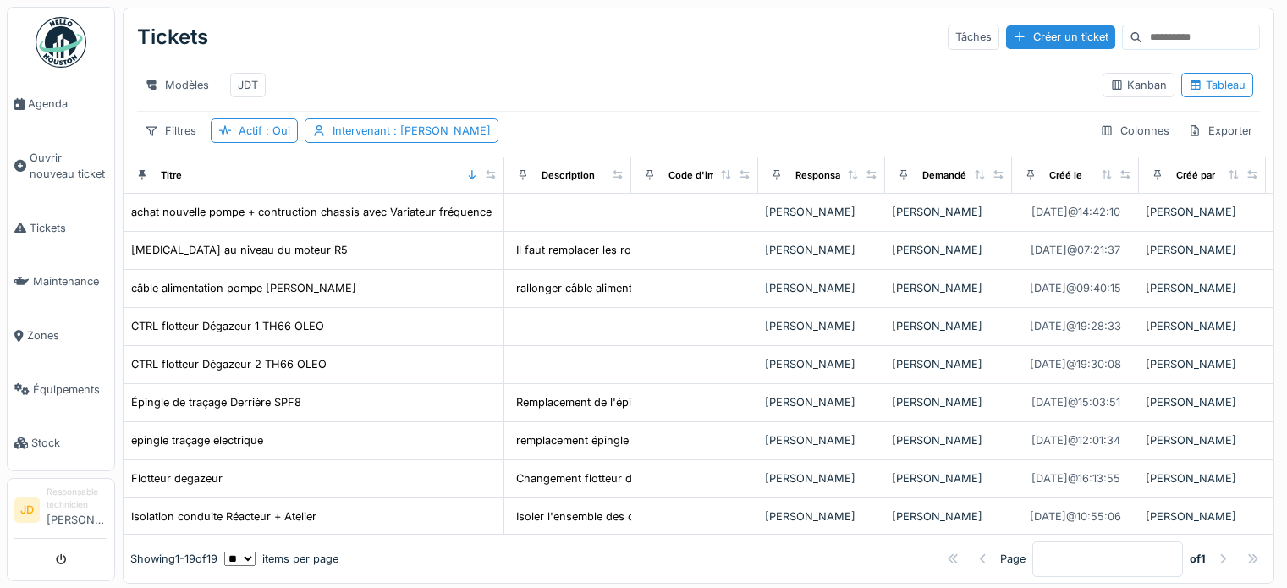 The image size is (1287, 588). What do you see at coordinates (642, 402) in the screenshot?
I see `div: Remplacement de l'épingle de traçage + Contrôle` at bounding box center [642, 402].